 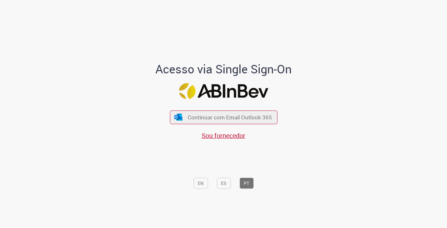 What do you see at coordinates (201, 183) in the screenshot?
I see `button: EN` at bounding box center [201, 183].